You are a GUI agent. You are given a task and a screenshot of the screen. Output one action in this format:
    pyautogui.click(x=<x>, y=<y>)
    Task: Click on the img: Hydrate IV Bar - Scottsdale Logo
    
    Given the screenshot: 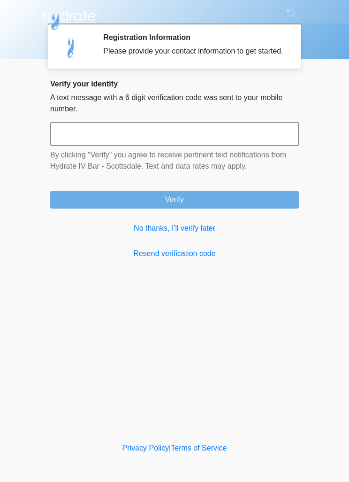 What is the action you would take?
    pyautogui.click(x=69, y=19)
    